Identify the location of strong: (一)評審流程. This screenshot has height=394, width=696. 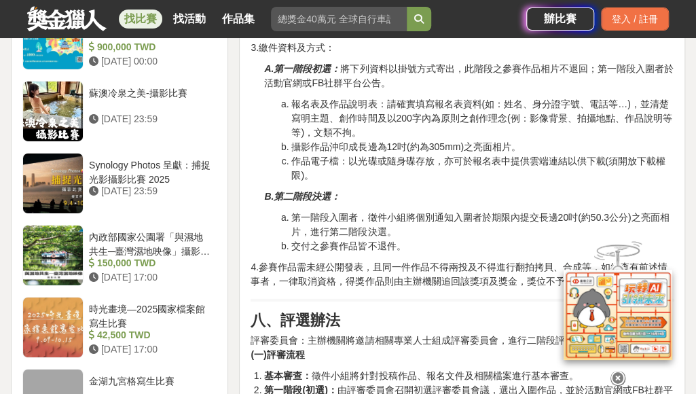
(277, 355).